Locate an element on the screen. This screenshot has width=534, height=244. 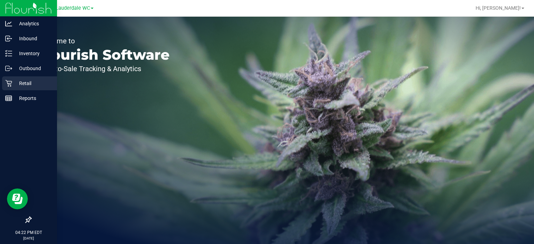
inline-svg: Retail is located at coordinates (9, 83).